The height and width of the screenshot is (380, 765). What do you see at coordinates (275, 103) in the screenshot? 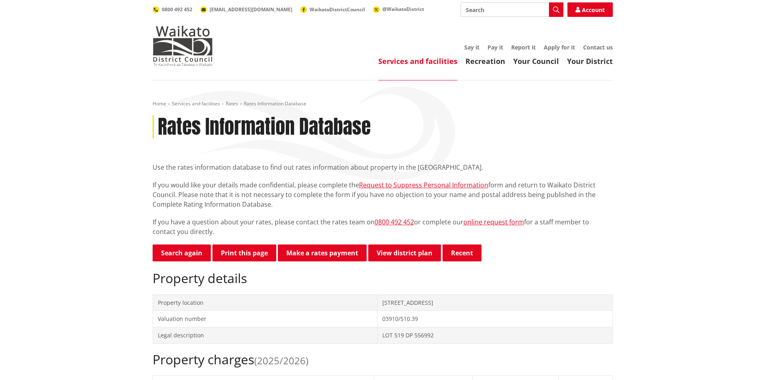
I see `span: Rates Information Database` at bounding box center [275, 103].